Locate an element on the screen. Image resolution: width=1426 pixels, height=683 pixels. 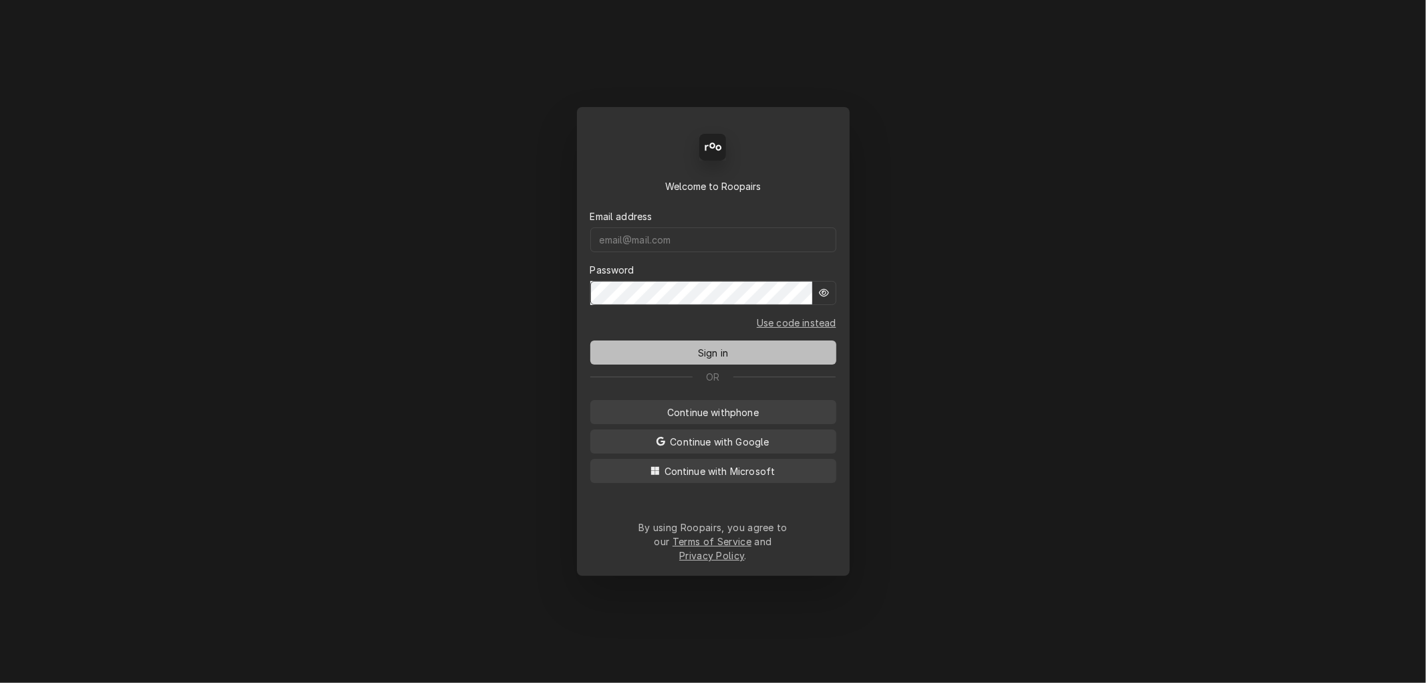
div: Welcome to Roopairs is located at coordinates (714, 186).